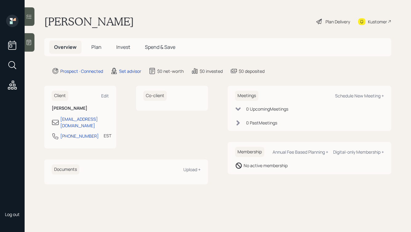  I want to click on div: Edit, so click(105, 96).